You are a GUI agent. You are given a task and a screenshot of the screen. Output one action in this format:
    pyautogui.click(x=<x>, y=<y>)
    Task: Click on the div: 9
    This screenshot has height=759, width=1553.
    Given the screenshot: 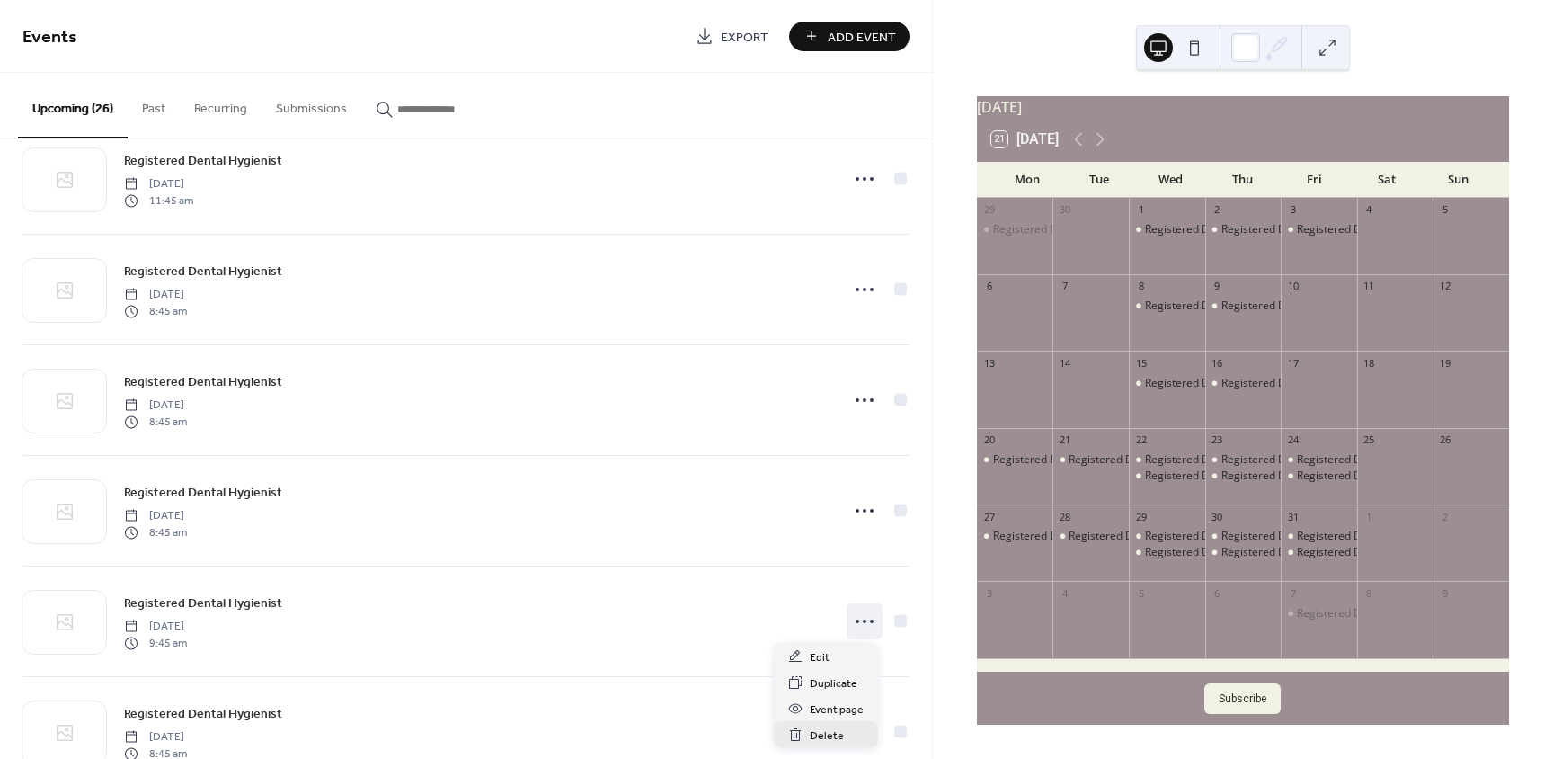 What is the action you would take?
    pyautogui.click(x=1217, y=286)
    